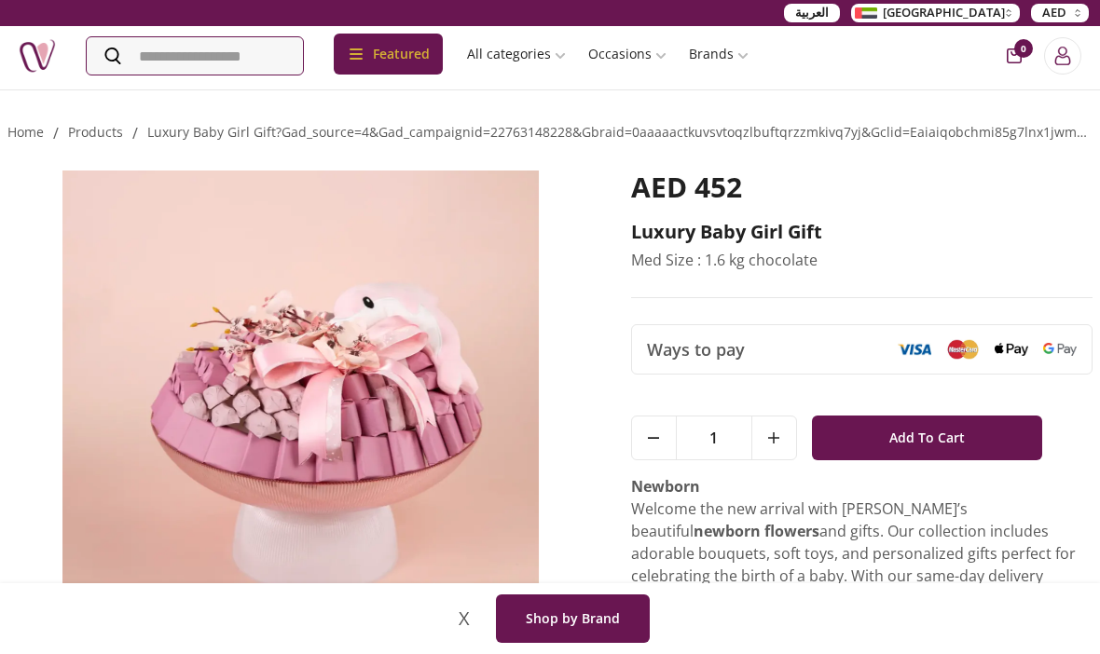  Describe the element at coordinates (1014, 56) in the screenshot. I see `button: cart-button` at that location.